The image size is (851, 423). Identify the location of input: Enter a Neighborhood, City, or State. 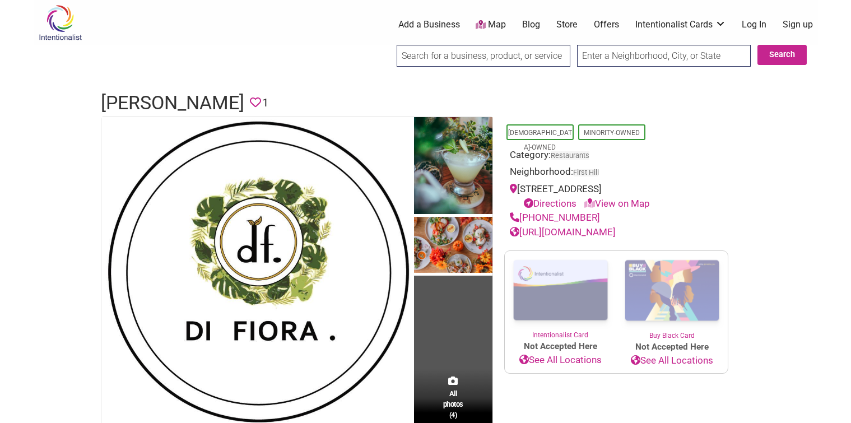
(664, 55).